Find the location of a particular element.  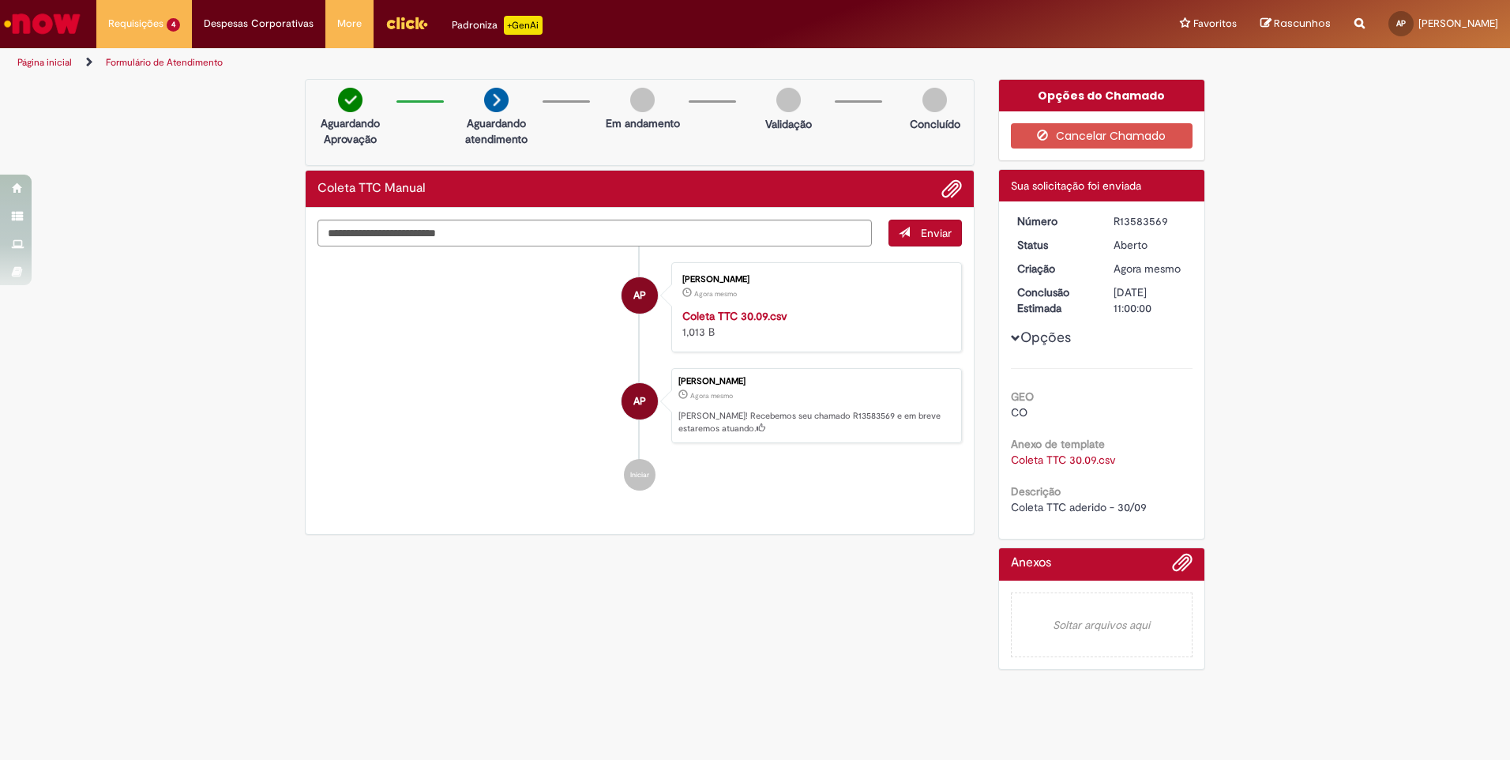

em: Soltar arquivos aqui is located at coordinates (1101, 625).